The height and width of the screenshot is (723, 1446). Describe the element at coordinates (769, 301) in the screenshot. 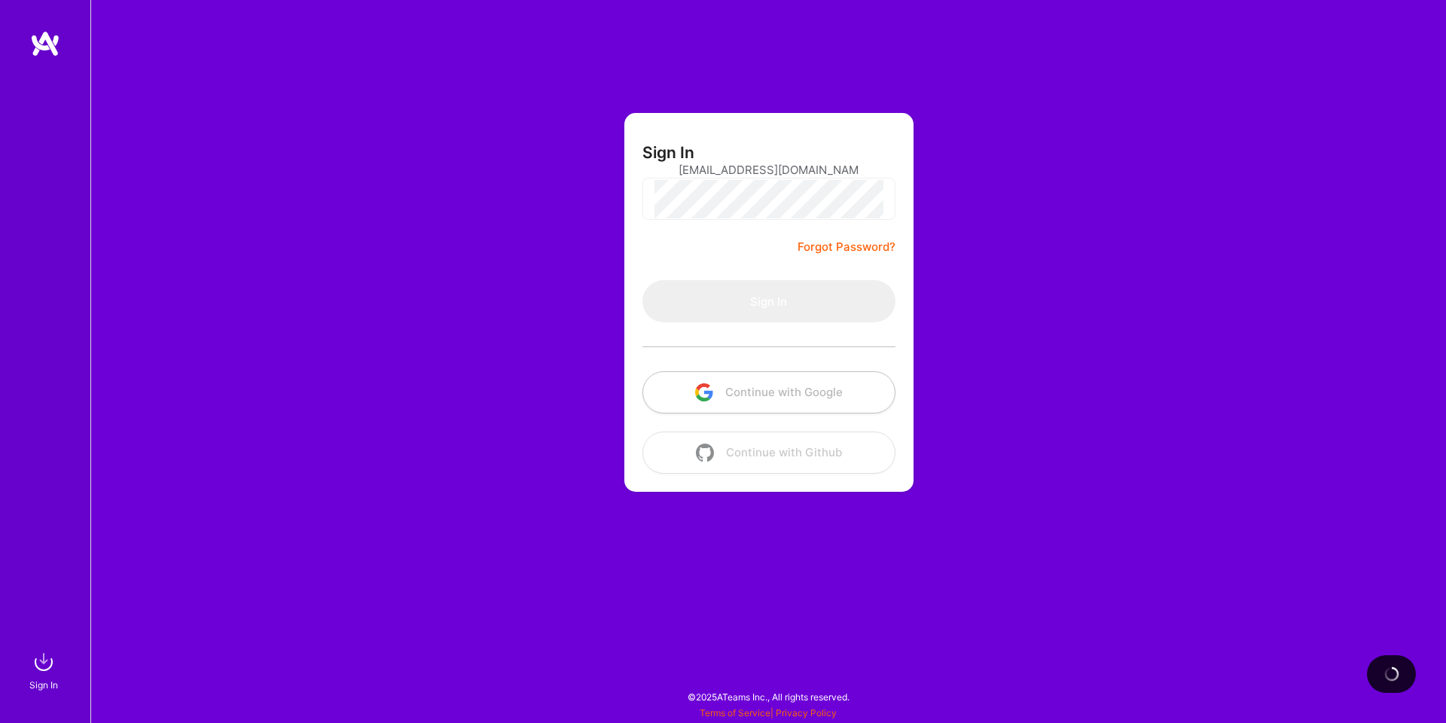

I see `button: Sign In` at that location.